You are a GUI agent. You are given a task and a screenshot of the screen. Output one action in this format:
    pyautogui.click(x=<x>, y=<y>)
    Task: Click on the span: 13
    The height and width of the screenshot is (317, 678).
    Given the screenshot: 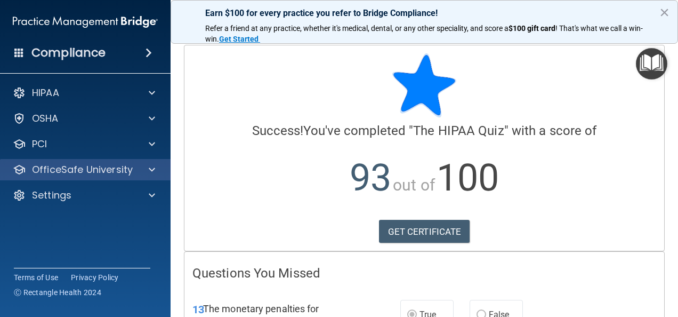 What is the action you would take?
    pyautogui.click(x=198, y=309)
    